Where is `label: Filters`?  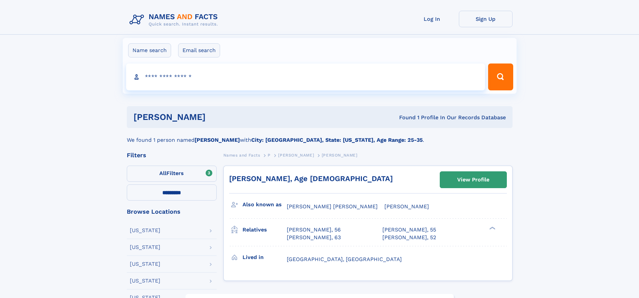 label: Filters is located at coordinates (172, 173).